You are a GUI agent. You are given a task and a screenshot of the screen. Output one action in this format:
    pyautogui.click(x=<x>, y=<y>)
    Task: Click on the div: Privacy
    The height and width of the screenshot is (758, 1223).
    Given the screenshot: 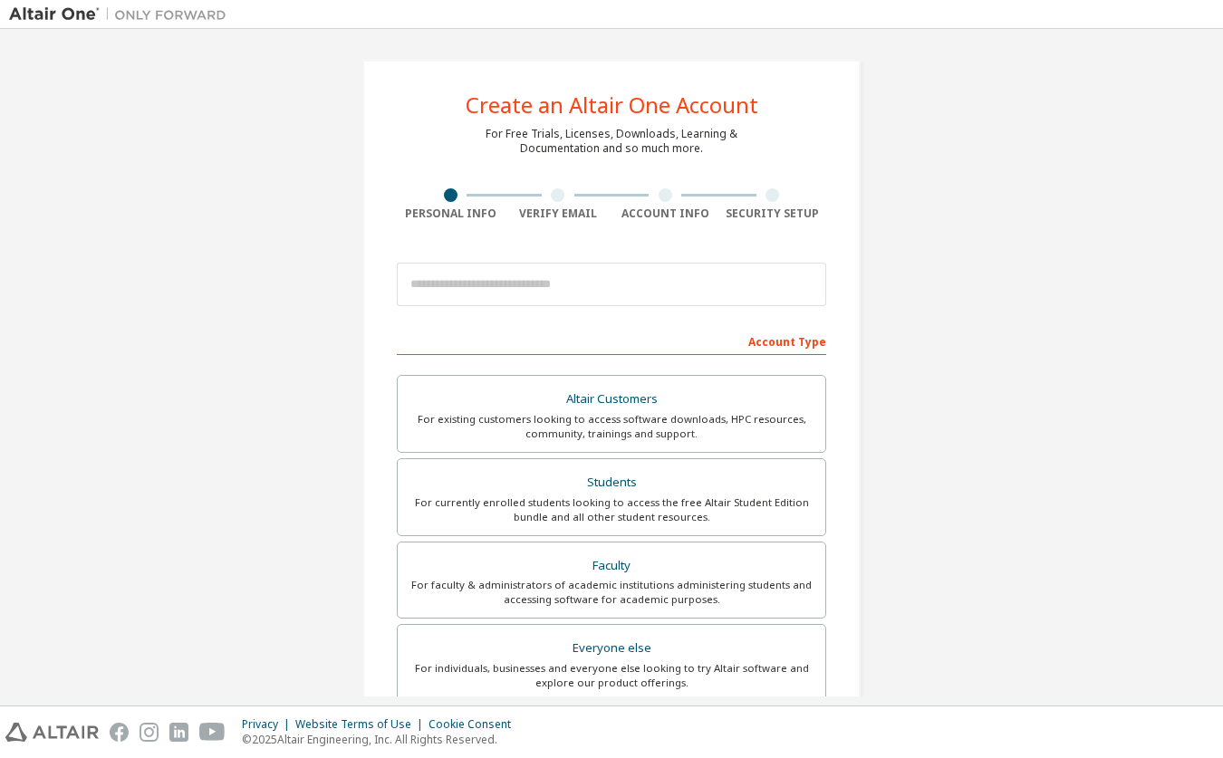 What is the action you would take?
    pyautogui.click(x=268, y=725)
    